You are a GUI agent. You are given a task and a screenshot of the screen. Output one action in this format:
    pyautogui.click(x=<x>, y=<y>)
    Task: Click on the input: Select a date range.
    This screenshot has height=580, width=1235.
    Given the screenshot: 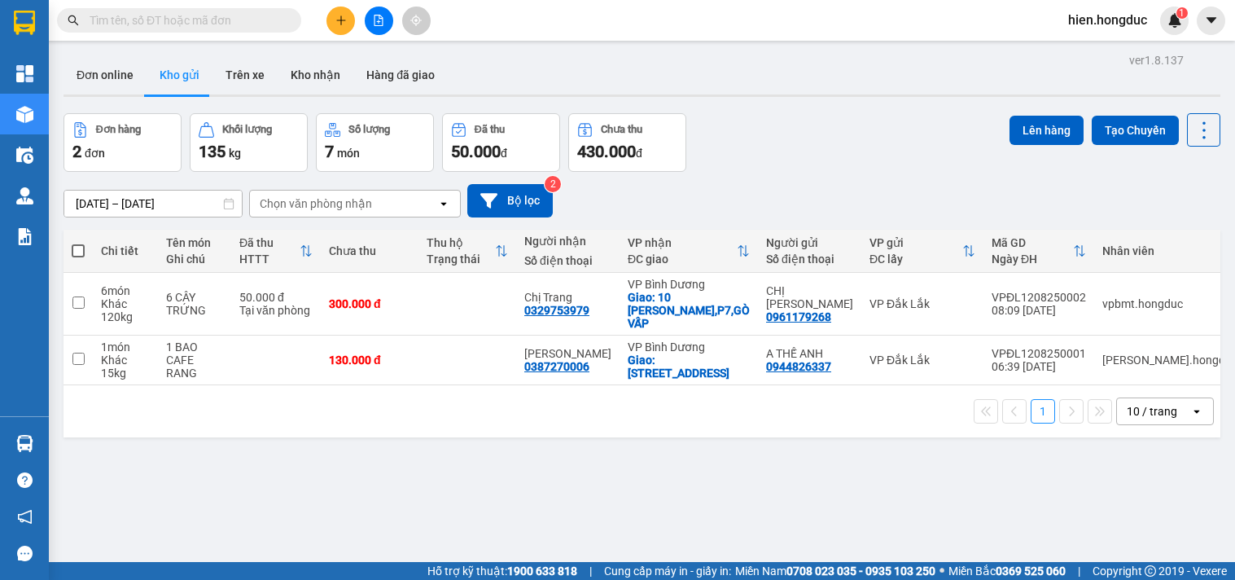 What is the action you would take?
    pyautogui.click(x=153, y=204)
    